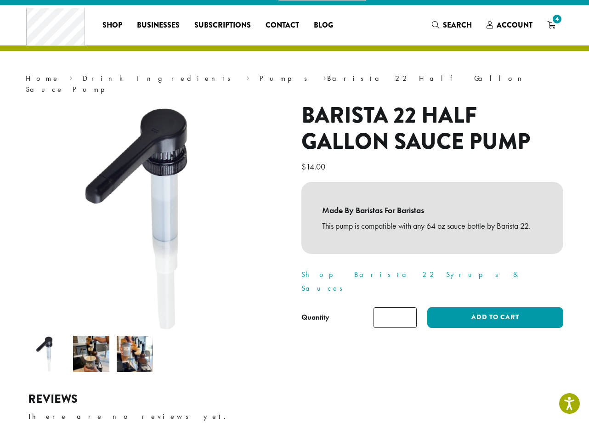  What do you see at coordinates (457, 25) in the screenshot?
I see `span: Search` at bounding box center [457, 25].